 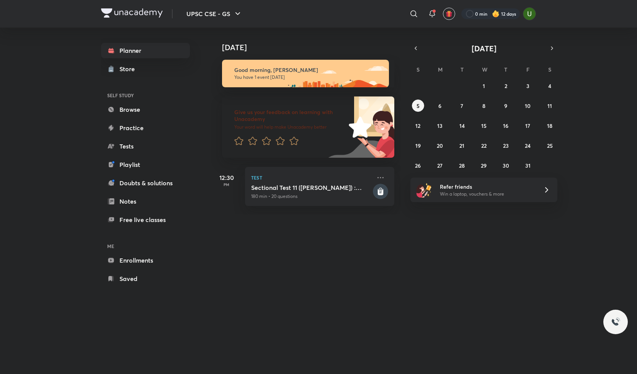 I want to click on abbr: October 27, 2025, so click(x=440, y=165).